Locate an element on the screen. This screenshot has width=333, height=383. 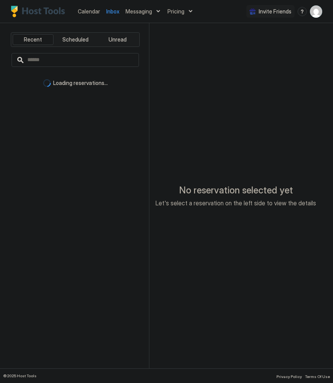
span: Invite Friends is located at coordinates (275, 12).